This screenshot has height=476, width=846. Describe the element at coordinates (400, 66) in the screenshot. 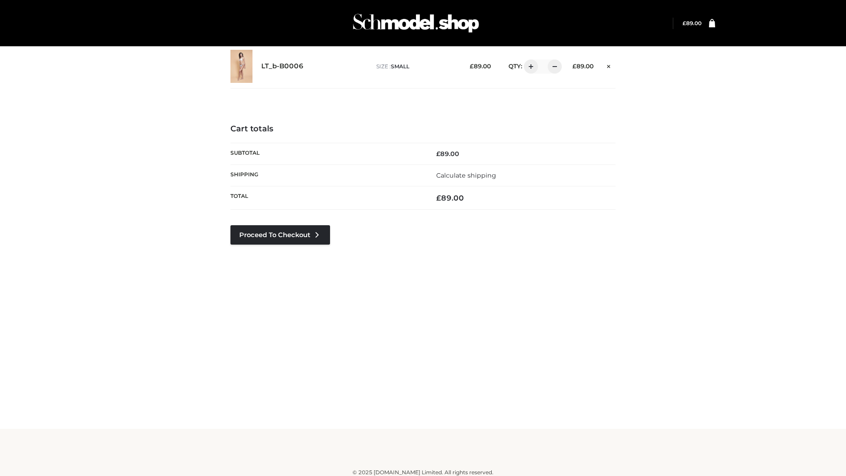

I see `span: SMALL` at that location.